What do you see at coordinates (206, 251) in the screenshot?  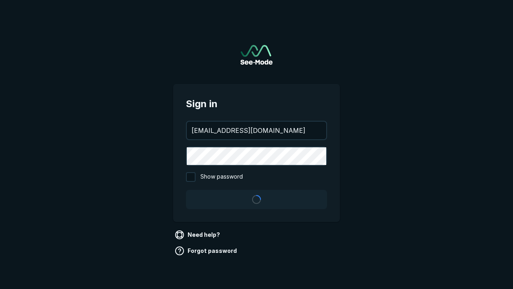 I see `a: Forgot password` at bounding box center [206, 251].